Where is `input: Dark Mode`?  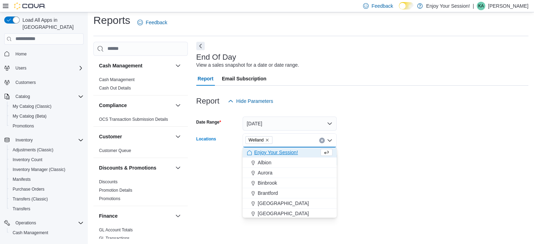
input: Dark Mode is located at coordinates (406, 6).